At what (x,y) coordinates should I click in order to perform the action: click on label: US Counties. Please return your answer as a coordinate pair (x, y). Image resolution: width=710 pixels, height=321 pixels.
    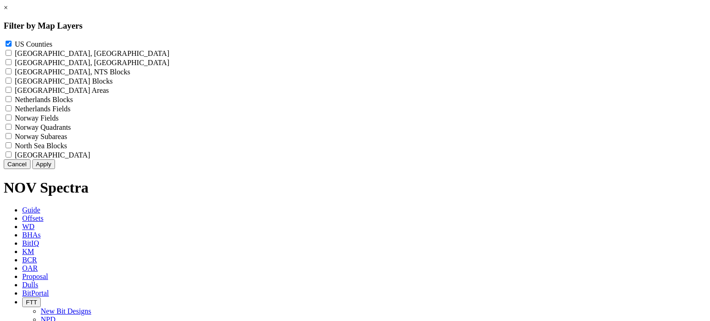
    Looking at the image, I should click on (33, 44).